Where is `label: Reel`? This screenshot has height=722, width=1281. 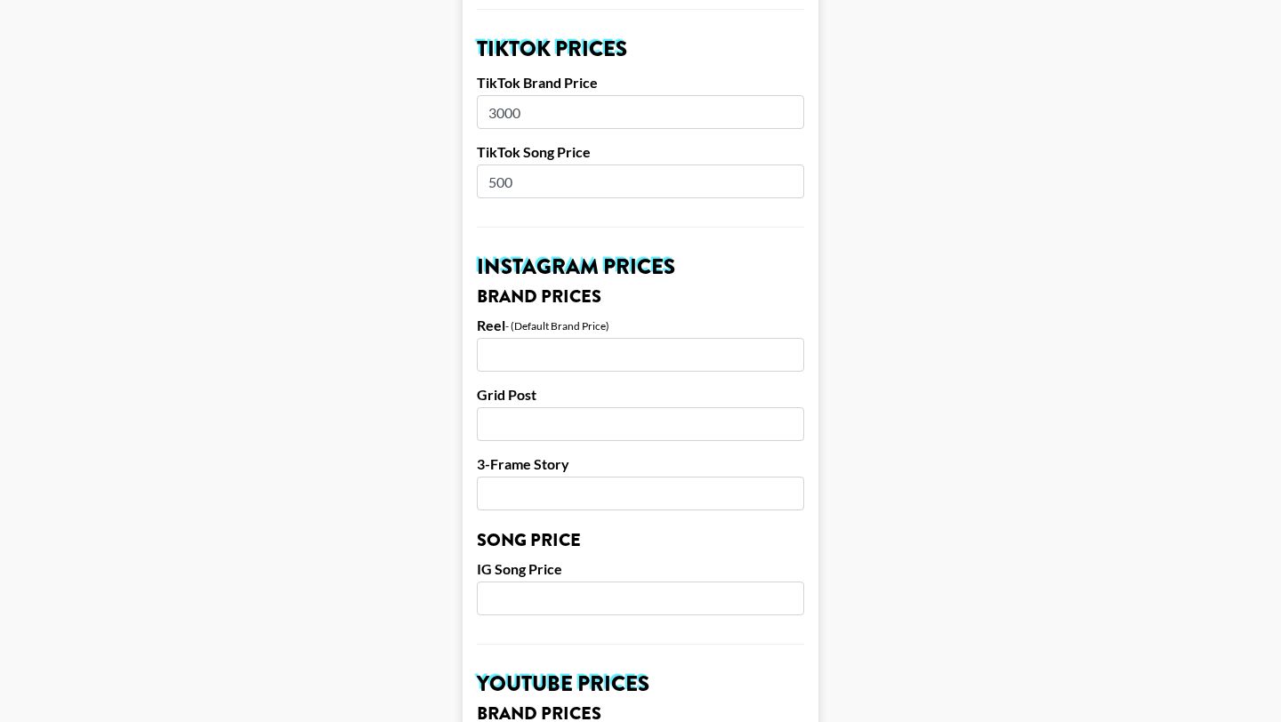
label: Reel is located at coordinates (491, 326).